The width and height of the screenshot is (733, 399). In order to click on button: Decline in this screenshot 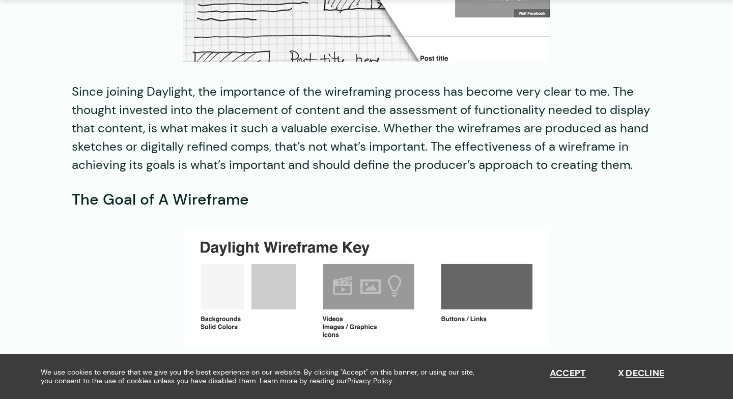, I will do `click(641, 374)`.